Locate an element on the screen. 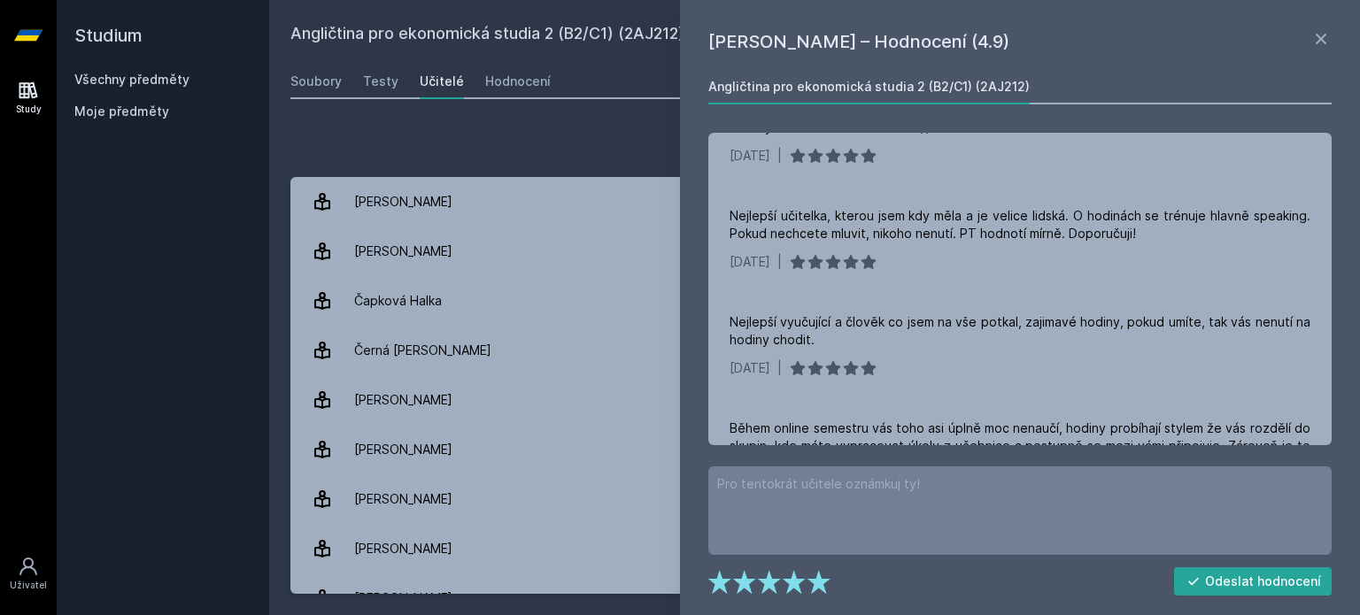  a: Testy is located at coordinates (381, 81).